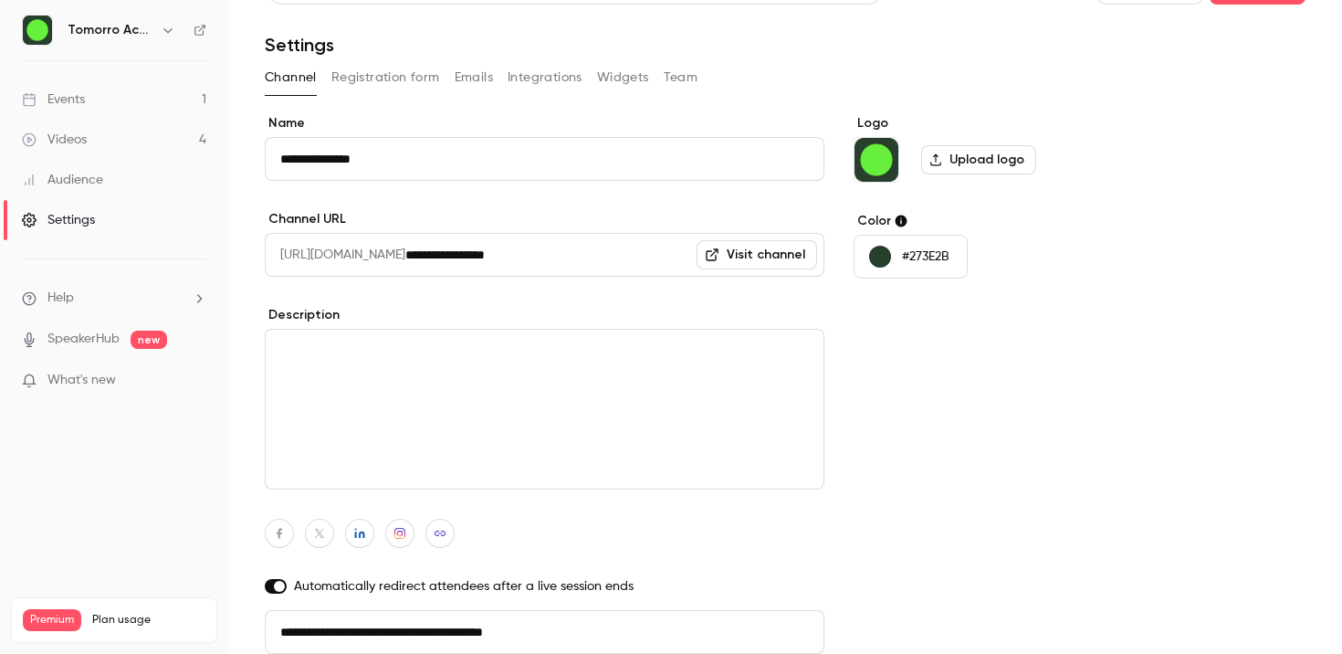  What do you see at coordinates (54, 140) in the screenshot?
I see `div: Videos` at bounding box center [54, 140].